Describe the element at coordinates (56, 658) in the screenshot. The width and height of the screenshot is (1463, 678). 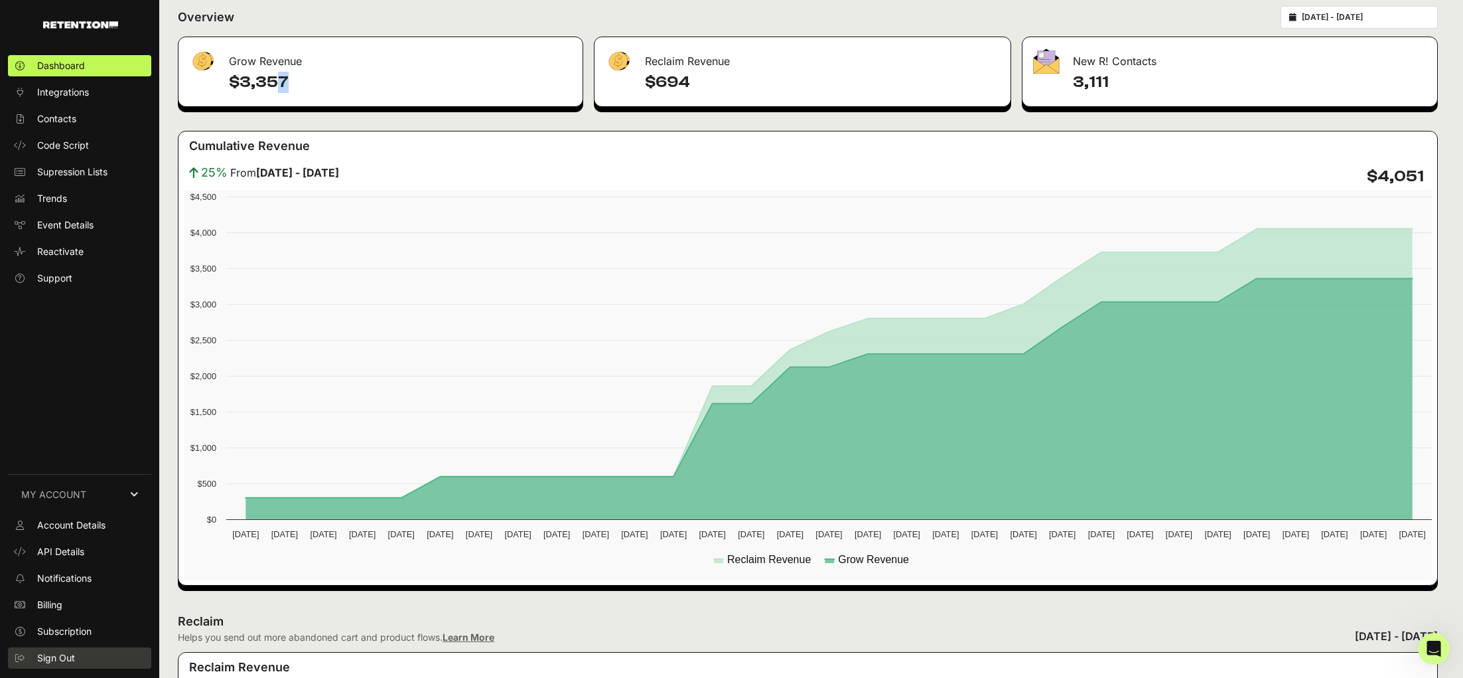
I see `span: Sign Out` at that location.